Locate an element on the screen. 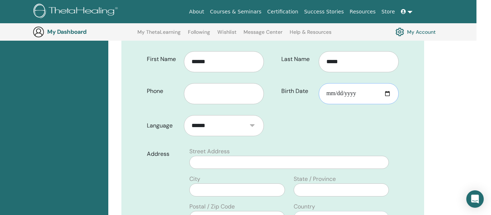  a: Wishlist is located at coordinates (227, 35).